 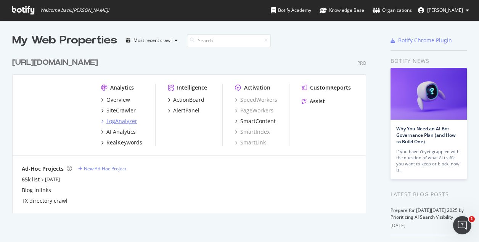 What do you see at coordinates (192, 88) in the screenshot?
I see `div: Intelligence` at bounding box center [192, 88].